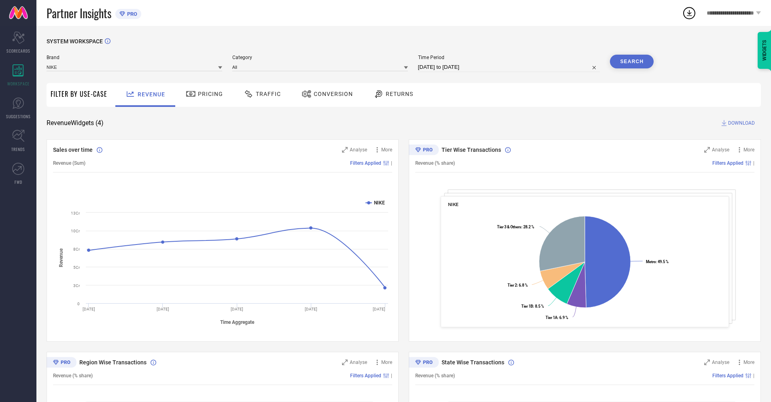 The height and width of the screenshot is (402, 771). Describe the element at coordinates (512, 285) in the screenshot. I see `tspan: Tier 2` at that location.